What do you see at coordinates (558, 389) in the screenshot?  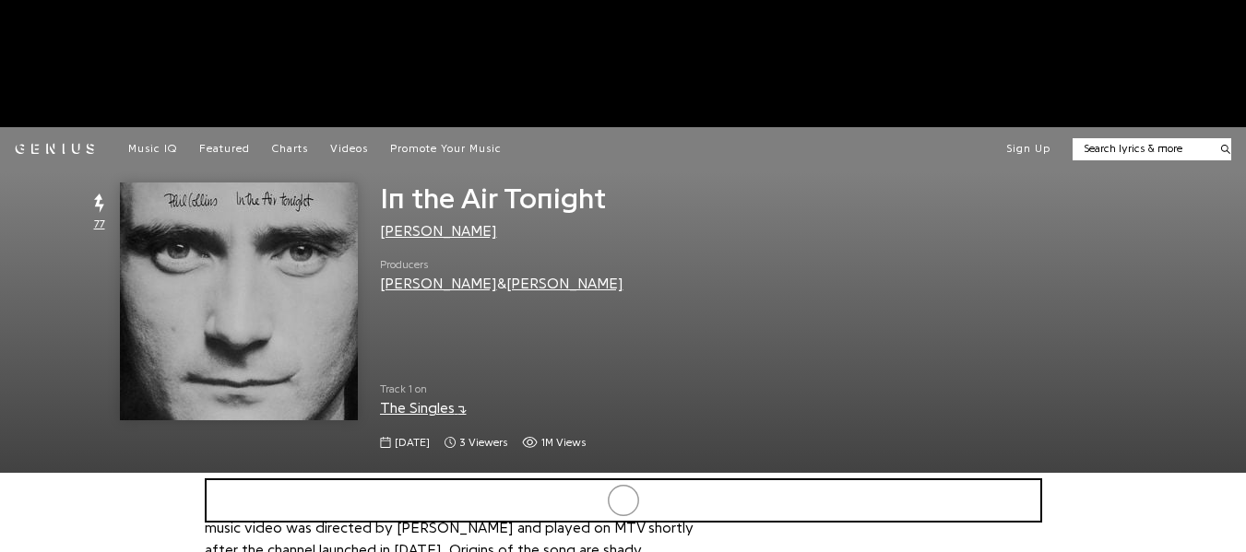 I see `span: Track 1 on` at bounding box center [558, 389].